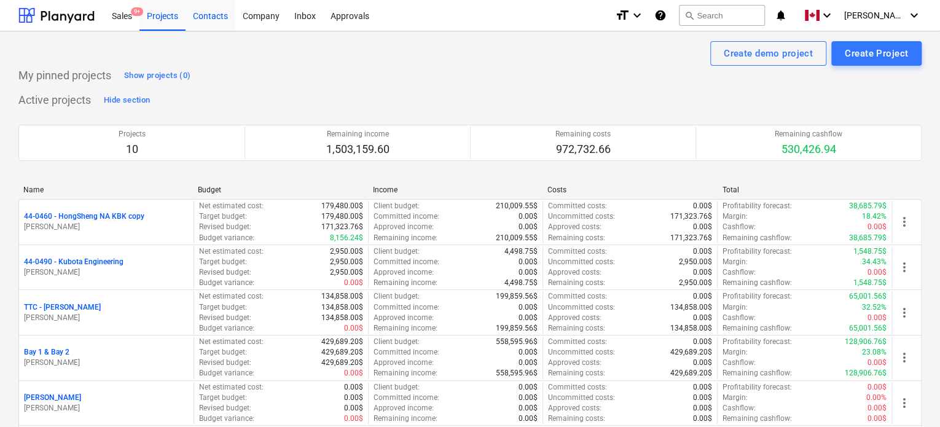 Image resolution: width=940 pixels, height=427 pixels. What do you see at coordinates (455, 190) in the screenshot?
I see `div: Income` at bounding box center [455, 190].